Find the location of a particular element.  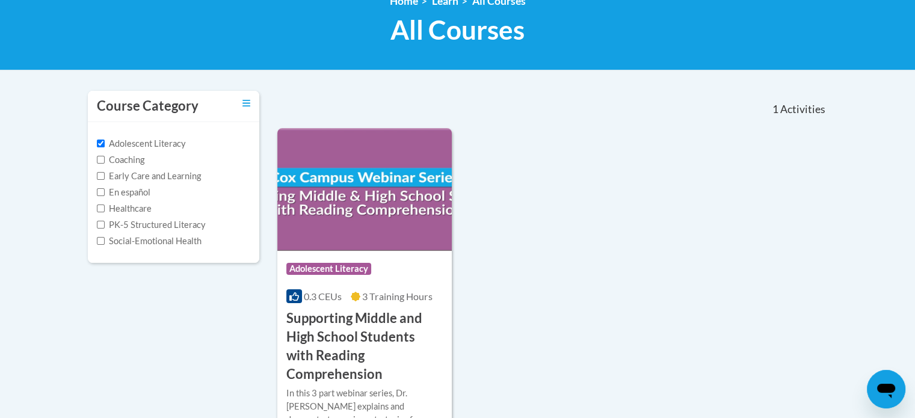

label: Social-Emotional Health is located at coordinates (149, 241).